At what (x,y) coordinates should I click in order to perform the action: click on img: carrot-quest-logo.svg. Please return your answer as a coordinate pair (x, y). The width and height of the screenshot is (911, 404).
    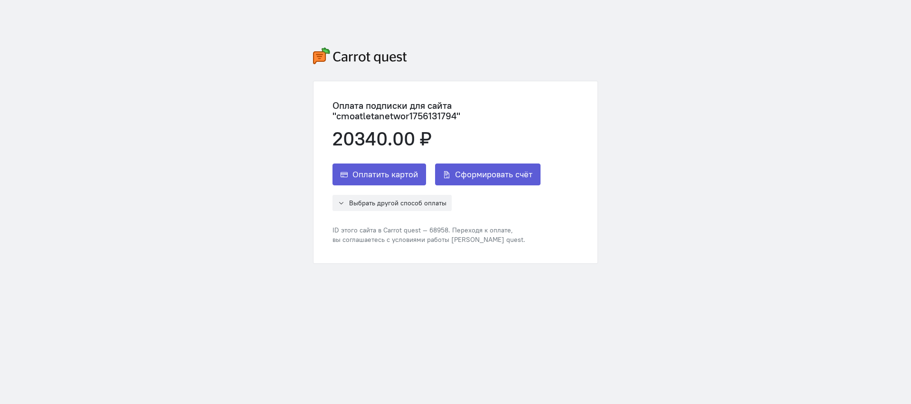
    Looking at the image, I should click on (360, 56).